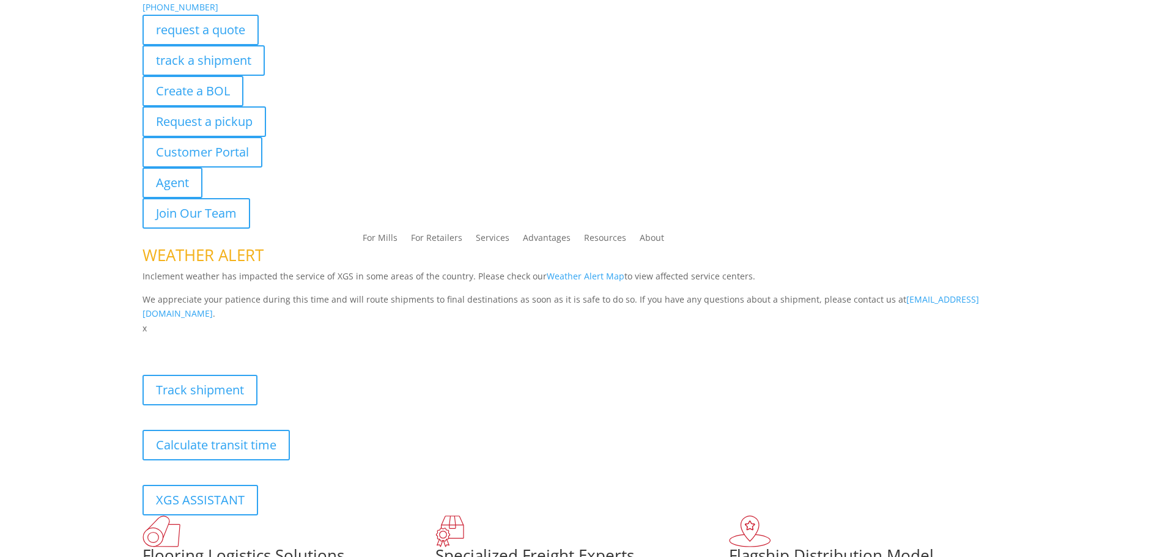  What do you see at coordinates (203, 255) in the screenshot?
I see `span: WEATHER ALERT` at bounding box center [203, 255].